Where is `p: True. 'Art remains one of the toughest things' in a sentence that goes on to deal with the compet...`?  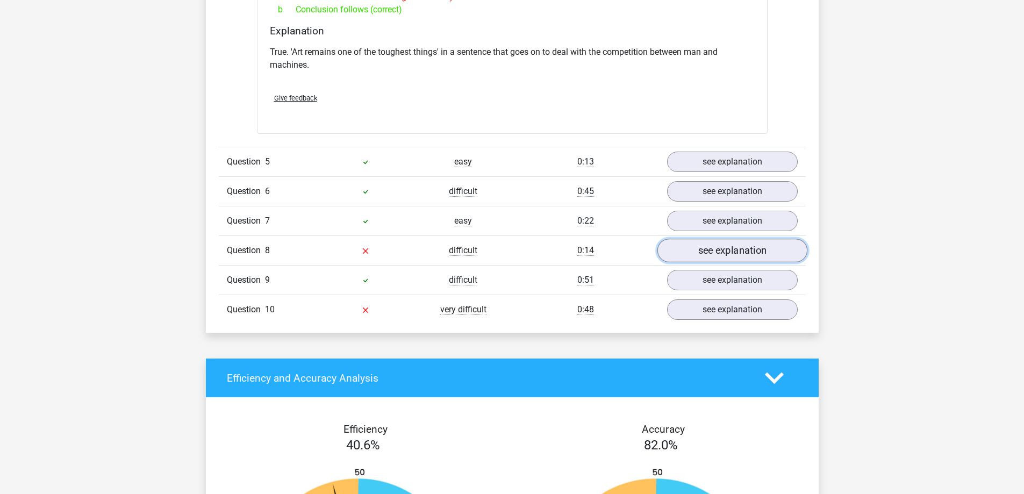 p: True. 'Art remains one of the toughest things' in a sentence that goes on to deal with the compet... is located at coordinates (512, 59).